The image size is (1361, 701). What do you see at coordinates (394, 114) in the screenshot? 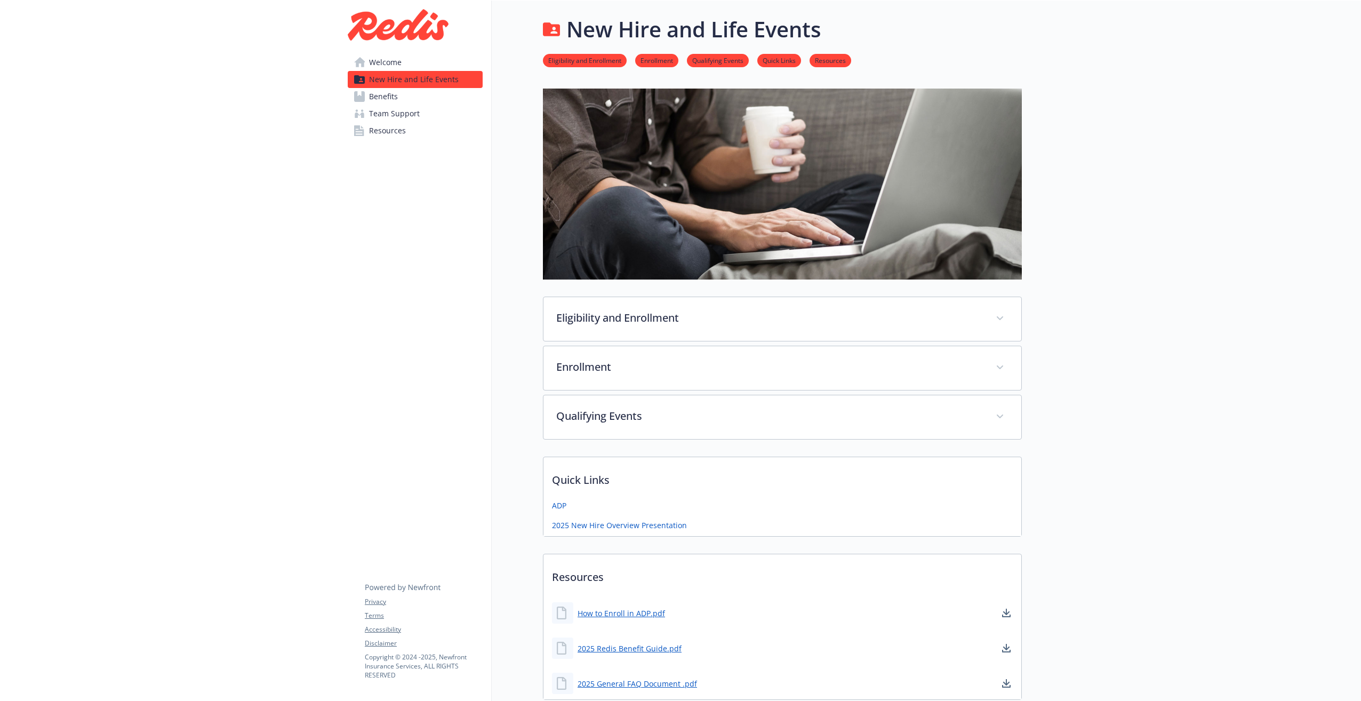
I see `span: Team Support` at bounding box center [394, 114].